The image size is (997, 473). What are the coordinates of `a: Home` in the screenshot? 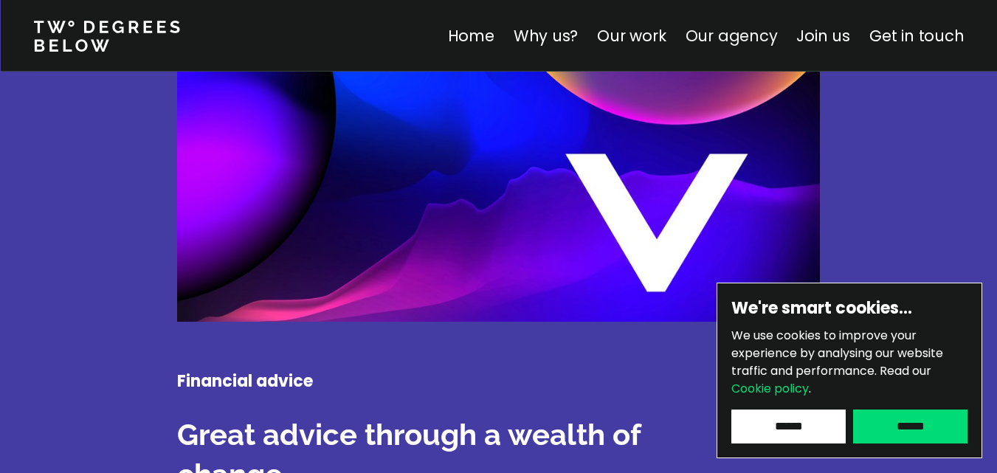 It's located at (470, 35).